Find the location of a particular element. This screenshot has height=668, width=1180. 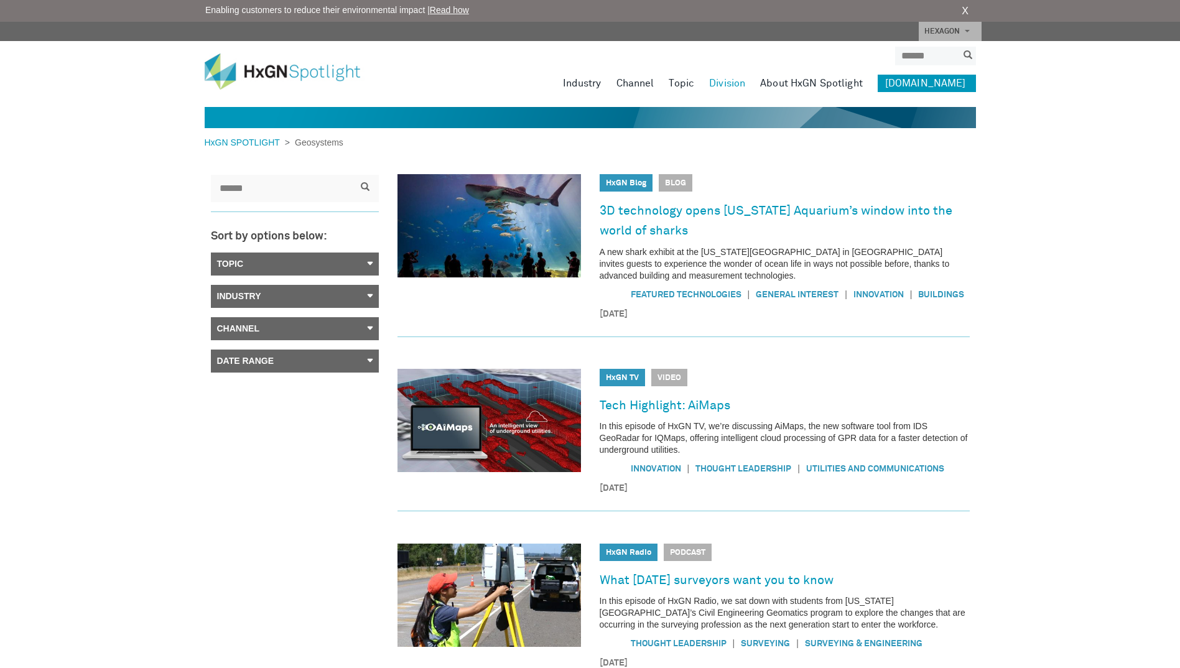

a: Buildings is located at coordinates (942, 295).